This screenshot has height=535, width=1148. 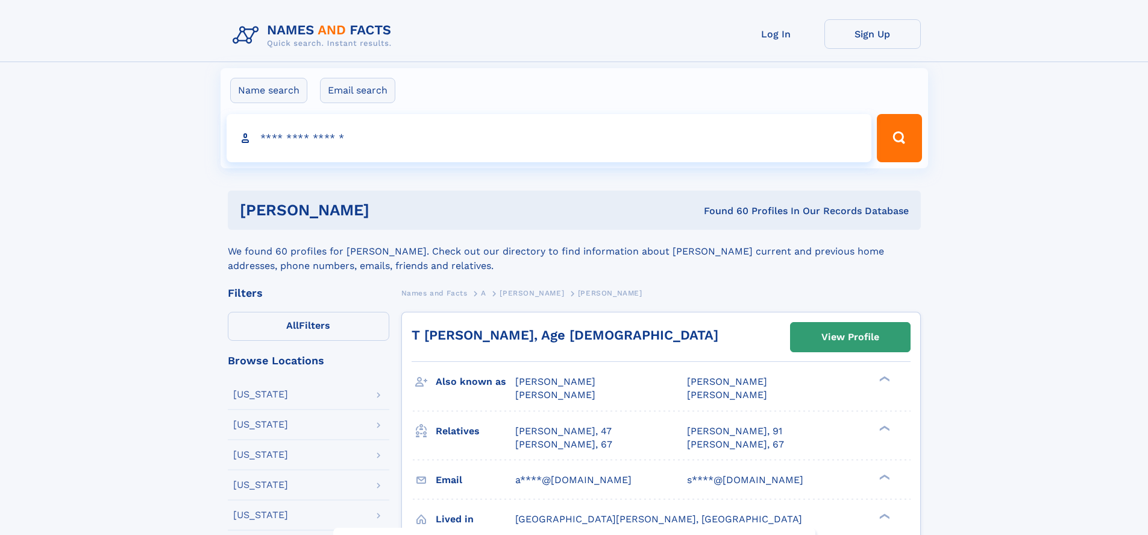 I want to click on img: Logo Names and Facts, so click(x=315, y=36).